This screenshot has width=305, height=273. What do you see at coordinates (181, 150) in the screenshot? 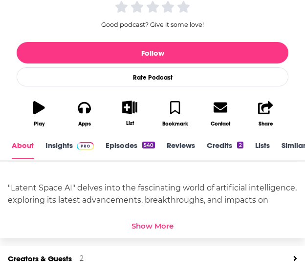
I see `a: Reviews` at bounding box center [181, 150].